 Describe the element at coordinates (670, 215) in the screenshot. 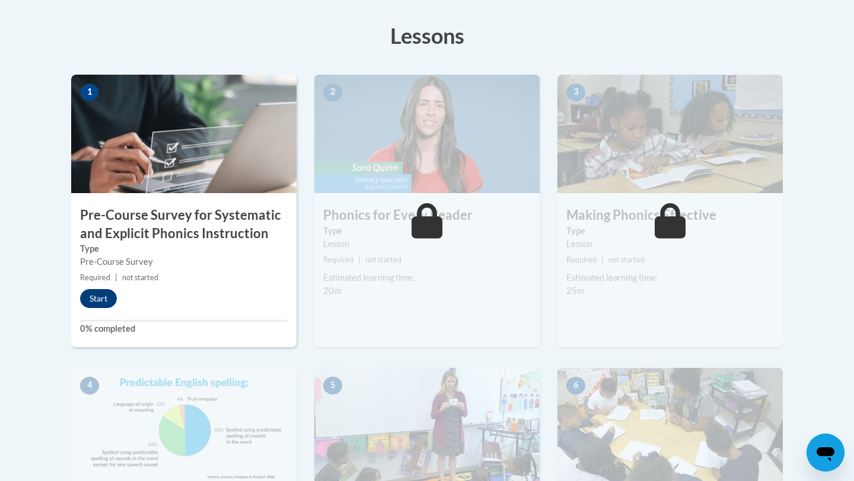

I see `h3: Making Phonics Effective` at that location.